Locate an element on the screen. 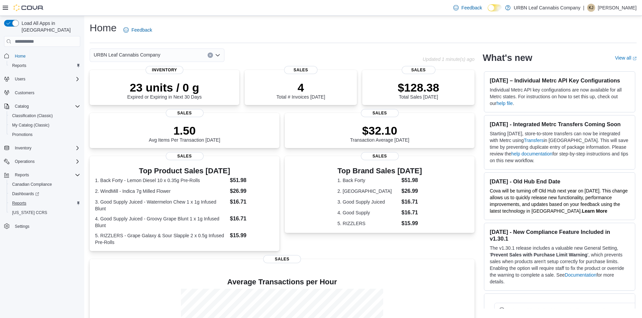 The image size is (642, 318). dt: 2. WindMill - Indica 7g Milled Flower is located at coordinates (161, 191).